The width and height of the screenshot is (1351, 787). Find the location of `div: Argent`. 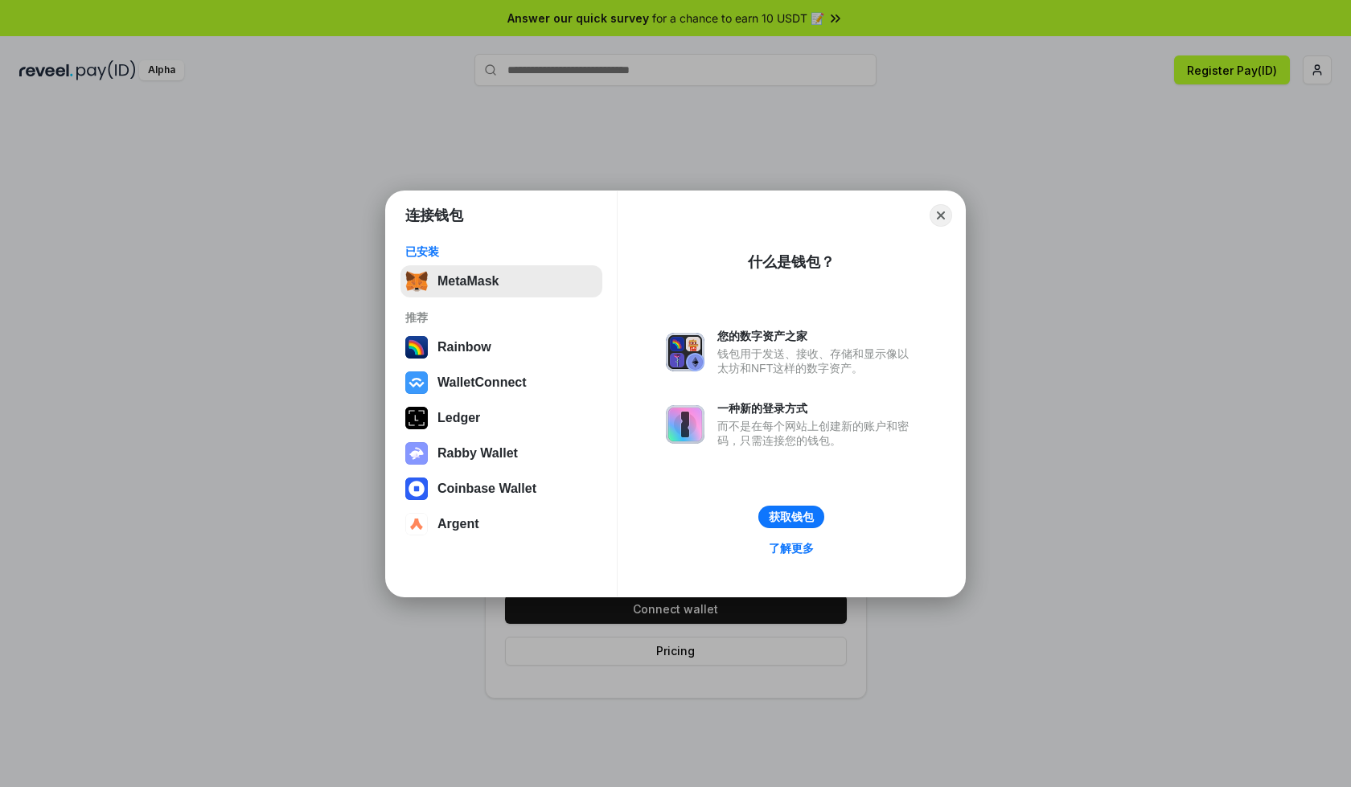

div: Argent is located at coordinates (458, 524).